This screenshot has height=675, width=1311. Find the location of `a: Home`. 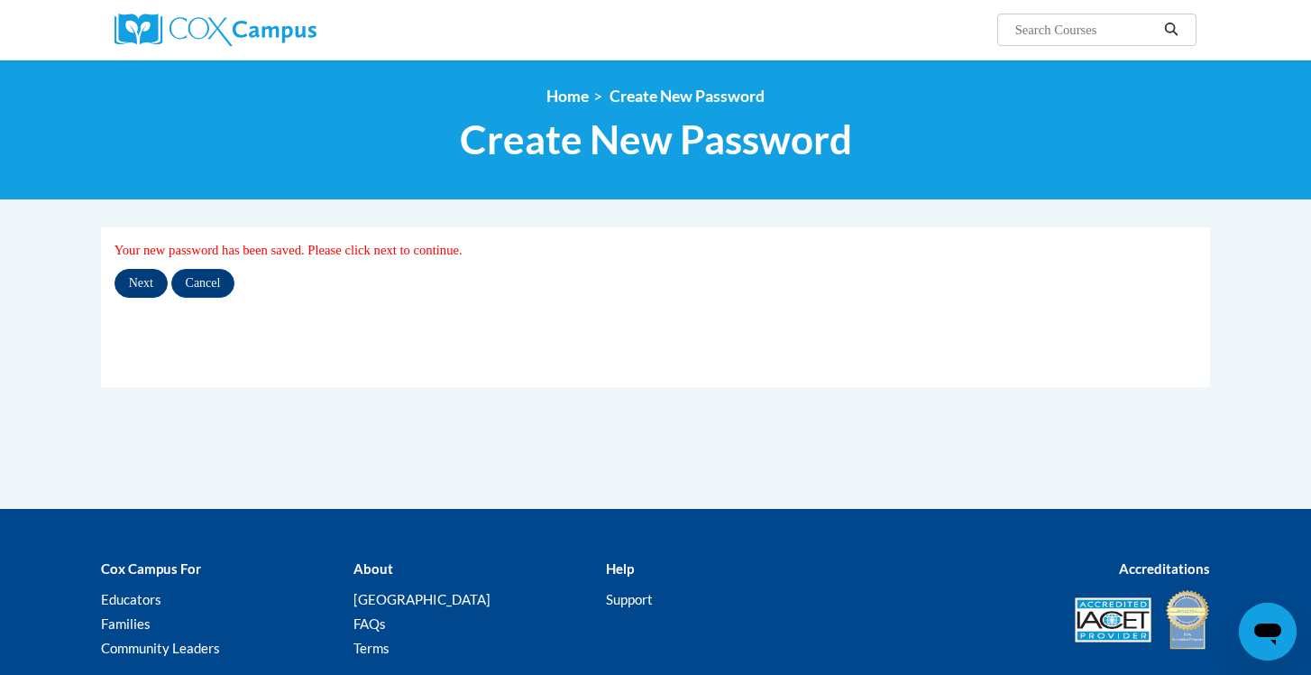

a: Home is located at coordinates (567, 96).